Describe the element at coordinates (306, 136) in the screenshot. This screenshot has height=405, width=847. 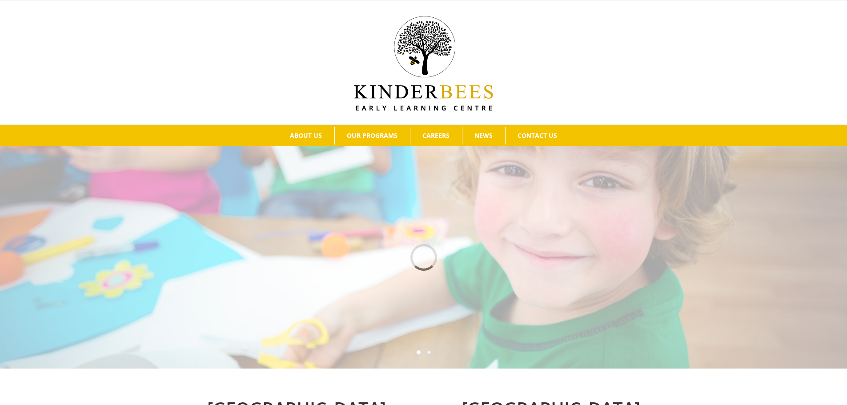
I see `span: ABOUT US` at that location.